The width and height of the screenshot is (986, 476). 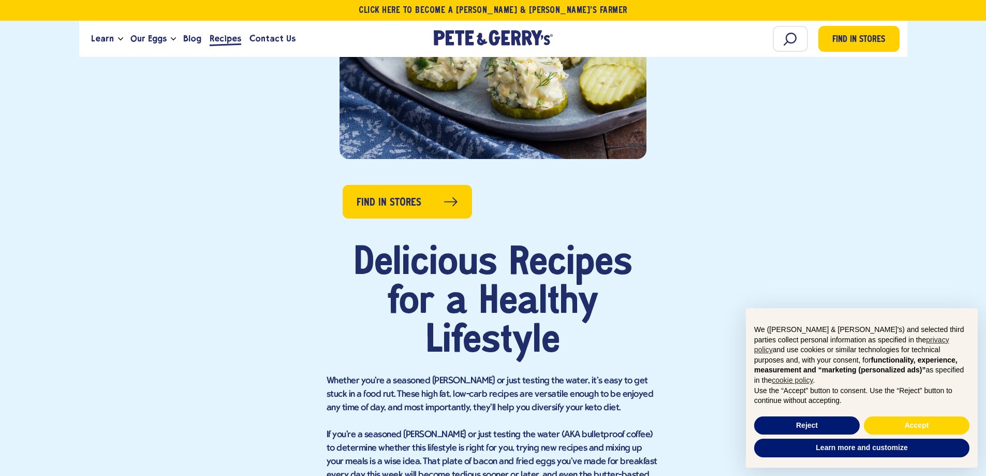 I want to click on span: Learn, so click(x=102, y=38).